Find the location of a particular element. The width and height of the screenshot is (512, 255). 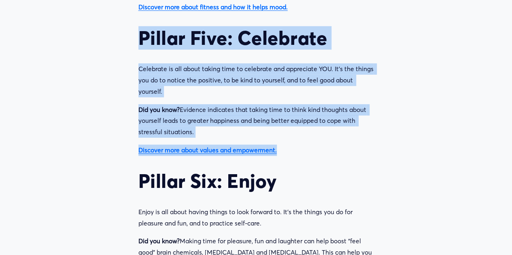

p: Evidence indicates that taking time to think kind thoughts about yourself leads to greater happin... is located at coordinates (256, 121).